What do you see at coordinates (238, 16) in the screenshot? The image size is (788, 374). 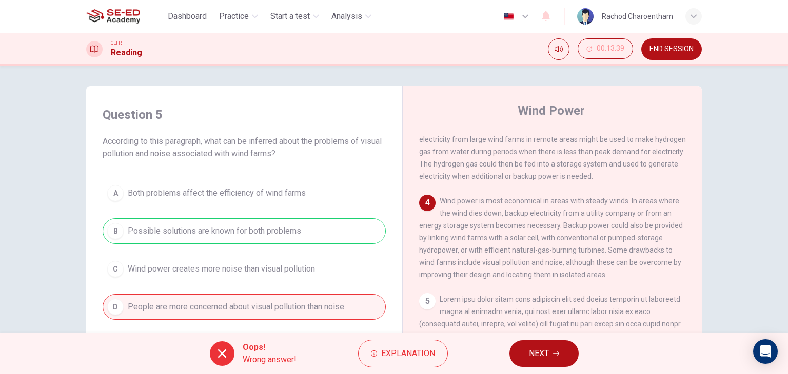 I see `button: Practice` at bounding box center [238, 16].